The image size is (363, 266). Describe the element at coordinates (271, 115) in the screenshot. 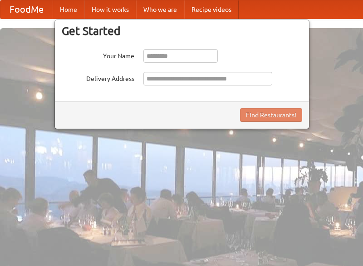

I see `button: Find Restaurants!` at that location.